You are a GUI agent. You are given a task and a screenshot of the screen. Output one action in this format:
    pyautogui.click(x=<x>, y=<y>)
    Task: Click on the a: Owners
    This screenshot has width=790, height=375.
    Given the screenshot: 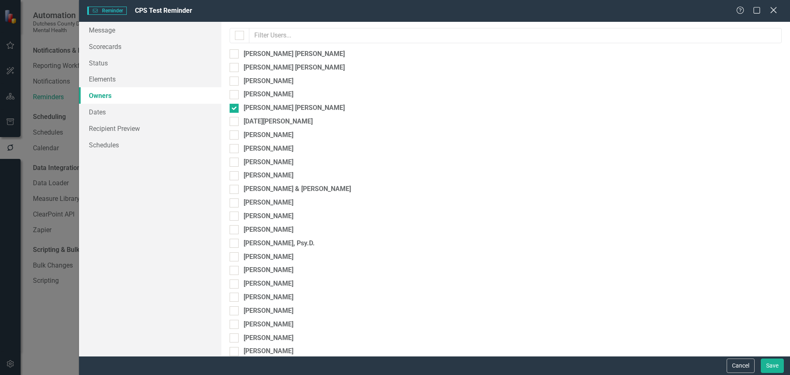 What is the action you would take?
    pyautogui.click(x=150, y=95)
    